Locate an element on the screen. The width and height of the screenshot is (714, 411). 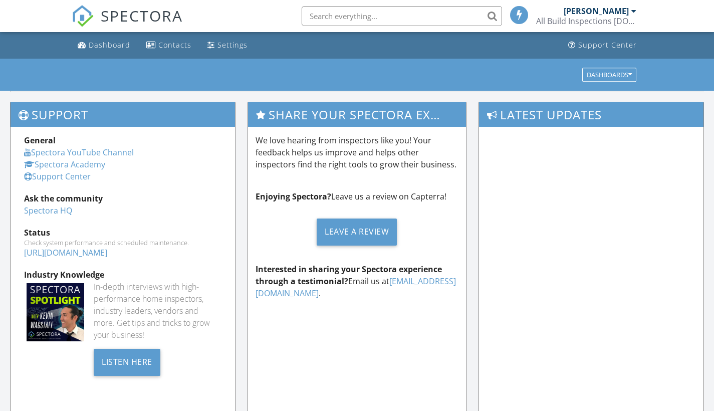
a: Leave a Review is located at coordinates (357, 232).